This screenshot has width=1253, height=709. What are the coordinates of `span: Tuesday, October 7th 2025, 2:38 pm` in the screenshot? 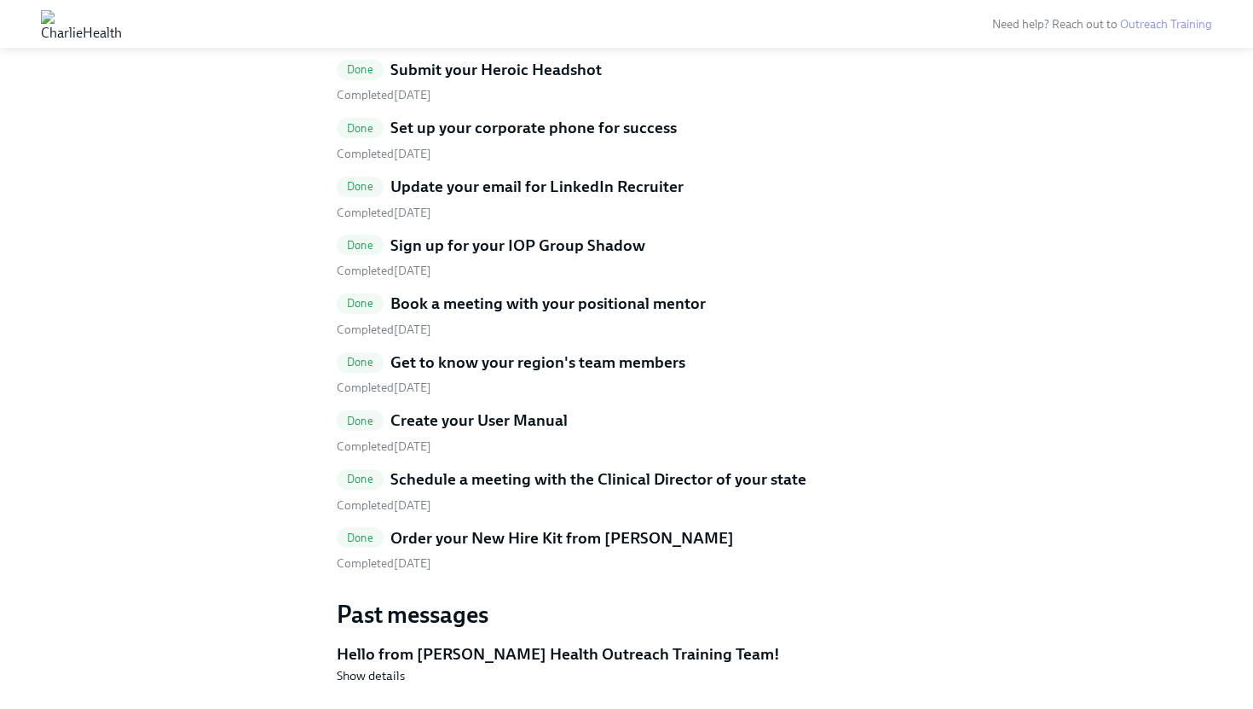 It's located at (384, 329).